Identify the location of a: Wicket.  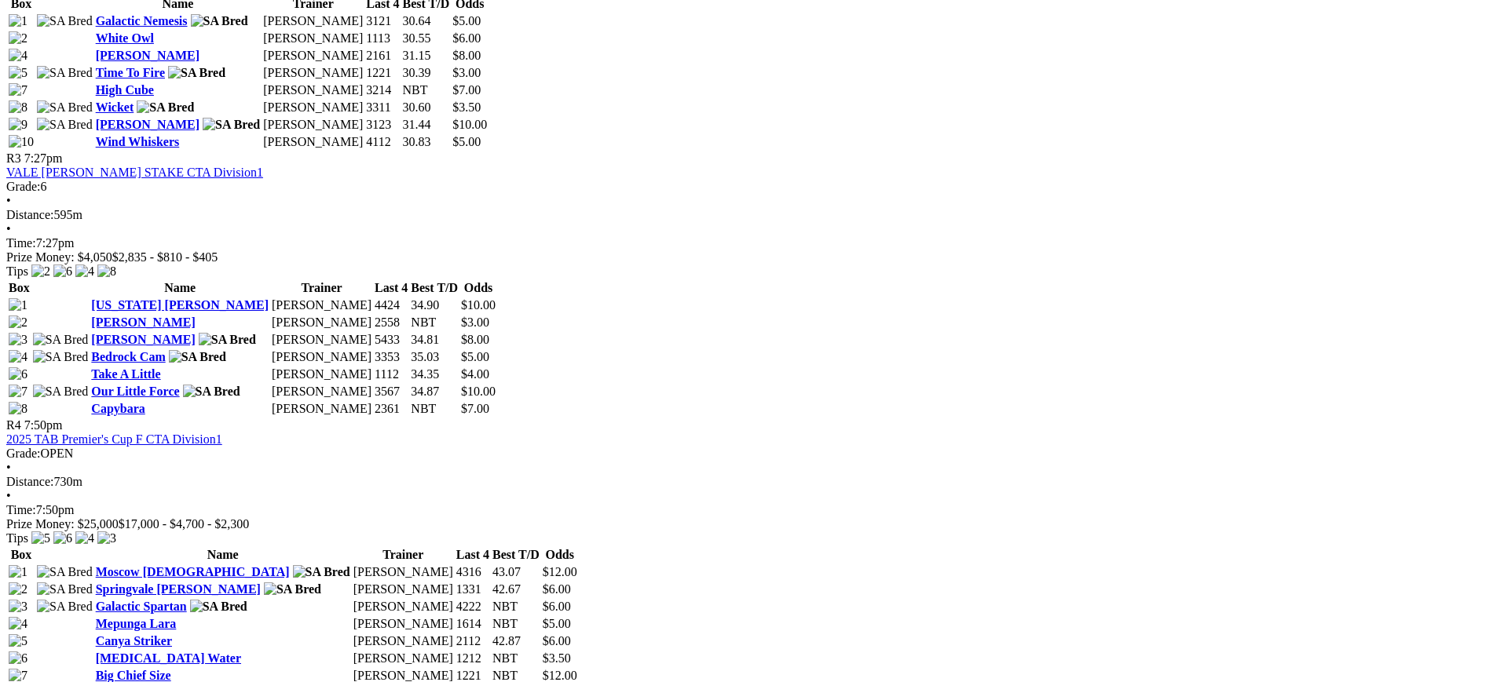
(115, 107).